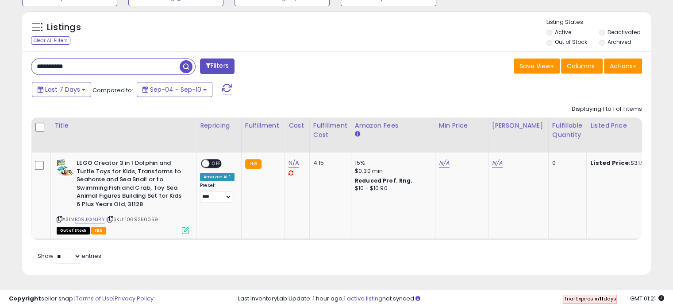  What do you see at coordinates (358, 134) in the screenshot?
I see `small: Amazon Fees.` at bounding box center [358, 134].